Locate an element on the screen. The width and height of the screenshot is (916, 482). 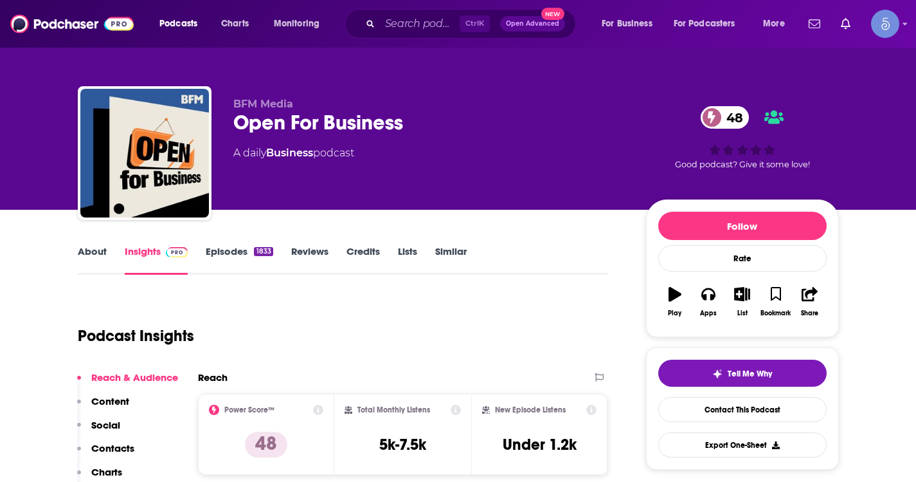
p: Reach & Audience is located at coordinates (134, 377).